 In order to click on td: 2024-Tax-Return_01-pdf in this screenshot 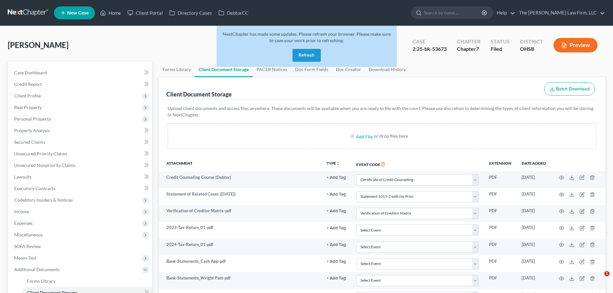, I will do `click(240, 247)`.